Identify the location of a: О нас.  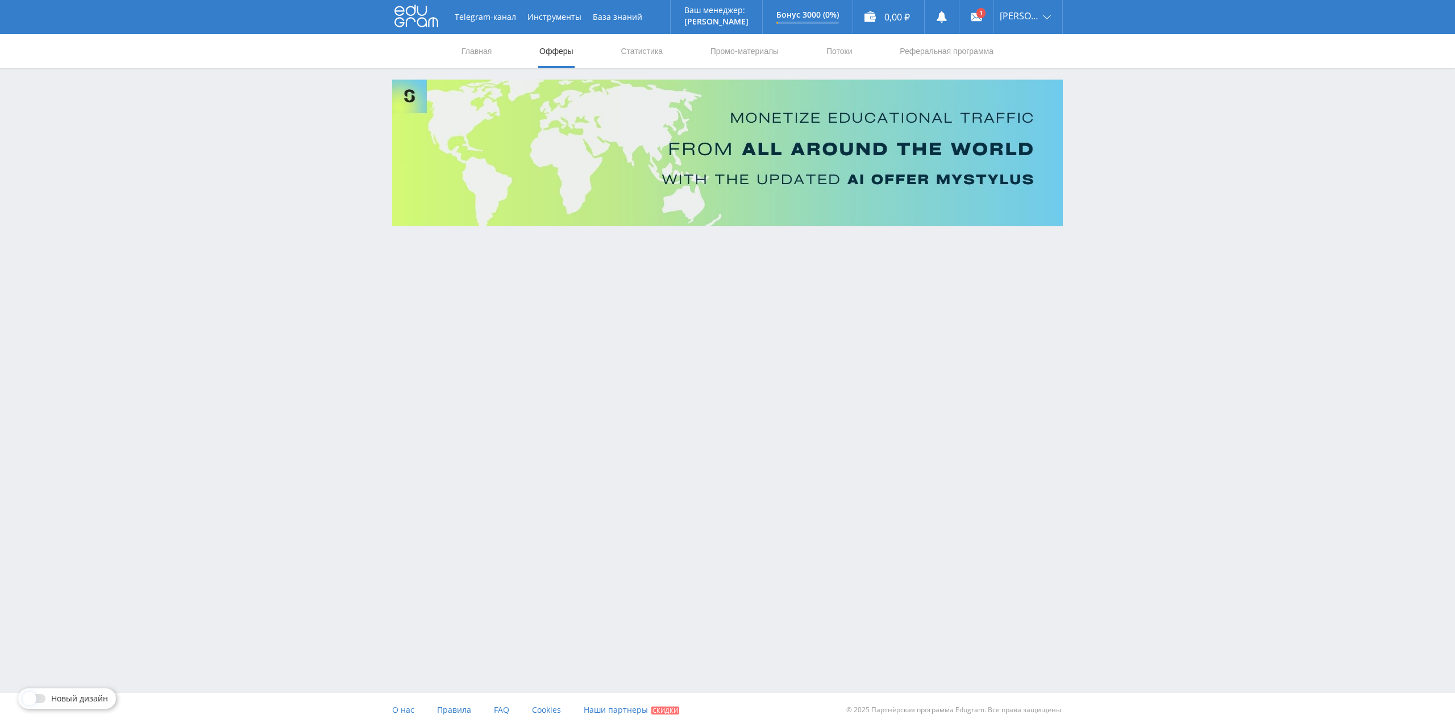
(403, 710).